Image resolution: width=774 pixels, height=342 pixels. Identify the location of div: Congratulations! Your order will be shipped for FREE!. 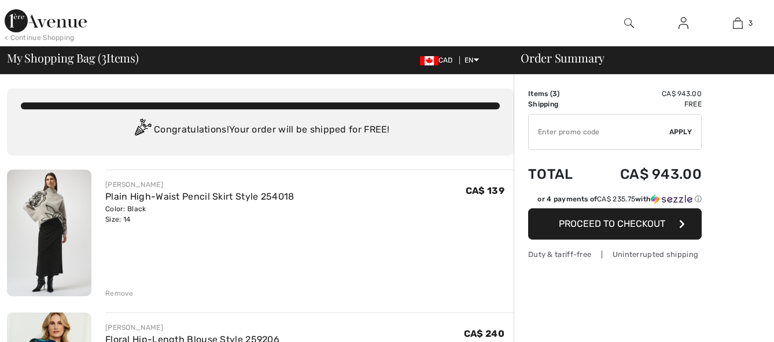
(260, 130).